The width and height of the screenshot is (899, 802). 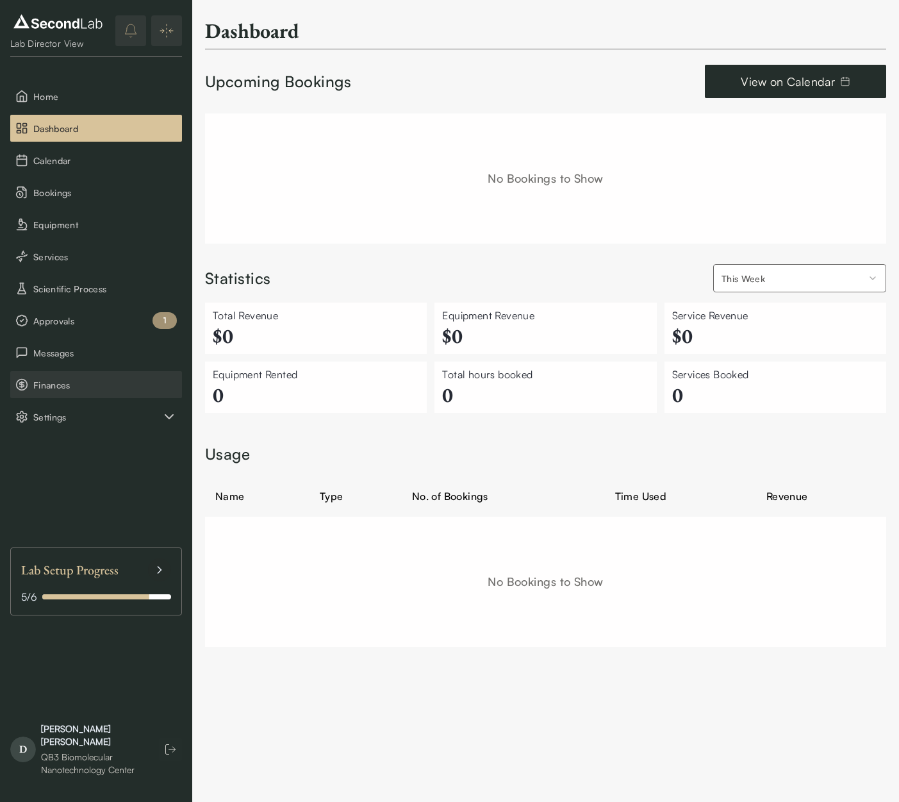 I want to click on th: Name, so click(x=257, y=496).